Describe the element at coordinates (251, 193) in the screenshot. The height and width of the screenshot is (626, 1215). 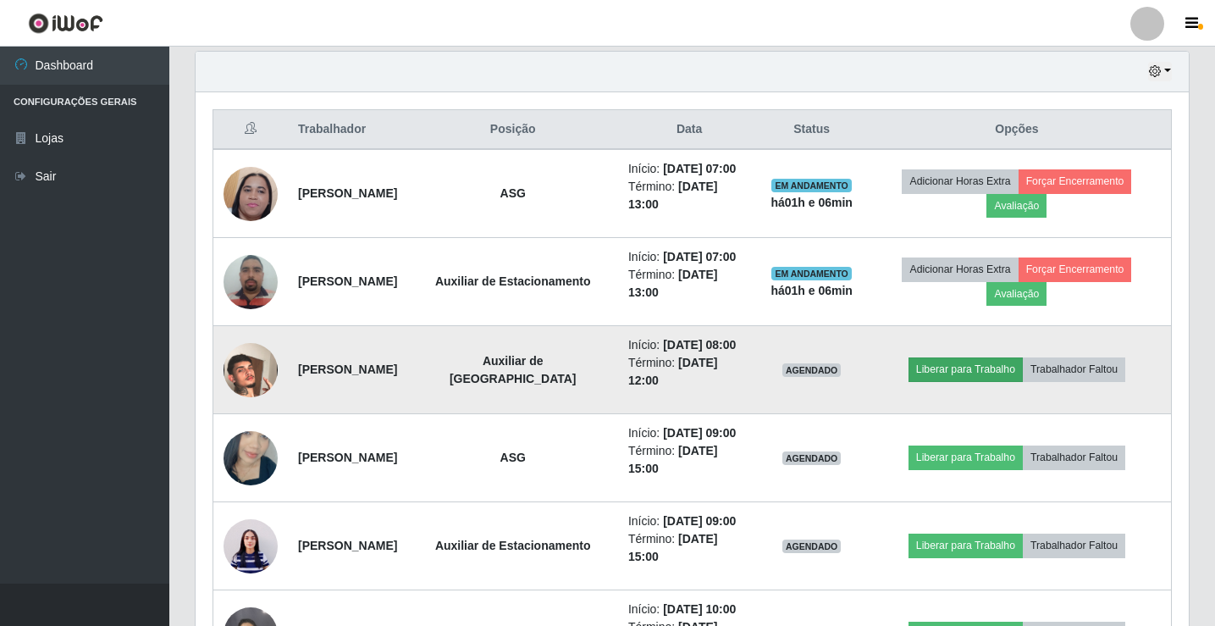
I see `img: 1739383182576.jpeg` at that location.